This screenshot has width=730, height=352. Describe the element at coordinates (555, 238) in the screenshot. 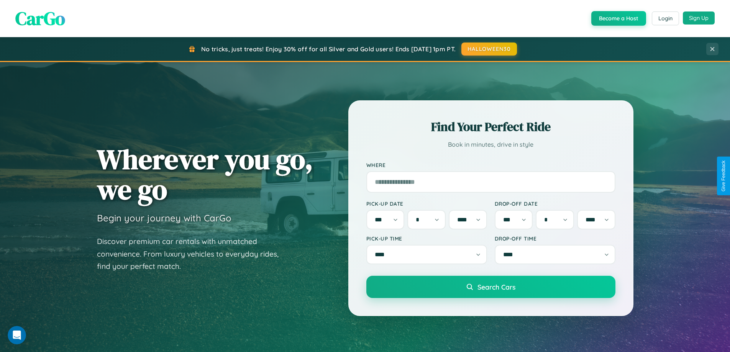

I see `label: Drop-off Time` at that location.